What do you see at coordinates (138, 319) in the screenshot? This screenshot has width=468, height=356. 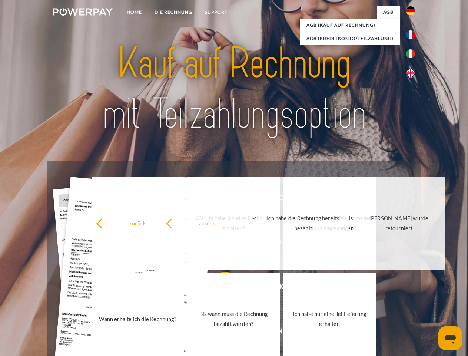 I see `div: Wann erhalte ich die Rechnung?` at bounding box center [138, 319].